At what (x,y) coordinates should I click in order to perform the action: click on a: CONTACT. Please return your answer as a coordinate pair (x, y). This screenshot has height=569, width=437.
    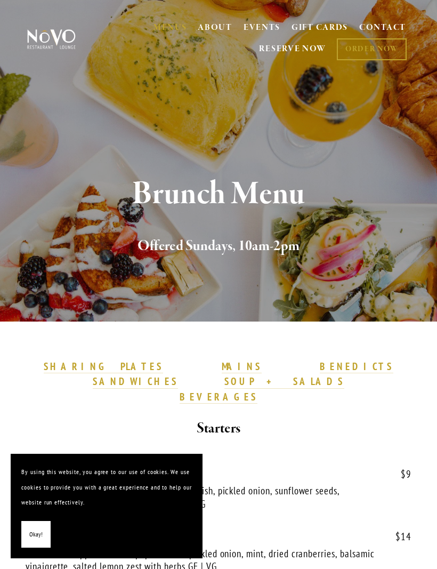
    Looking at the image, I should click on (383, 28).